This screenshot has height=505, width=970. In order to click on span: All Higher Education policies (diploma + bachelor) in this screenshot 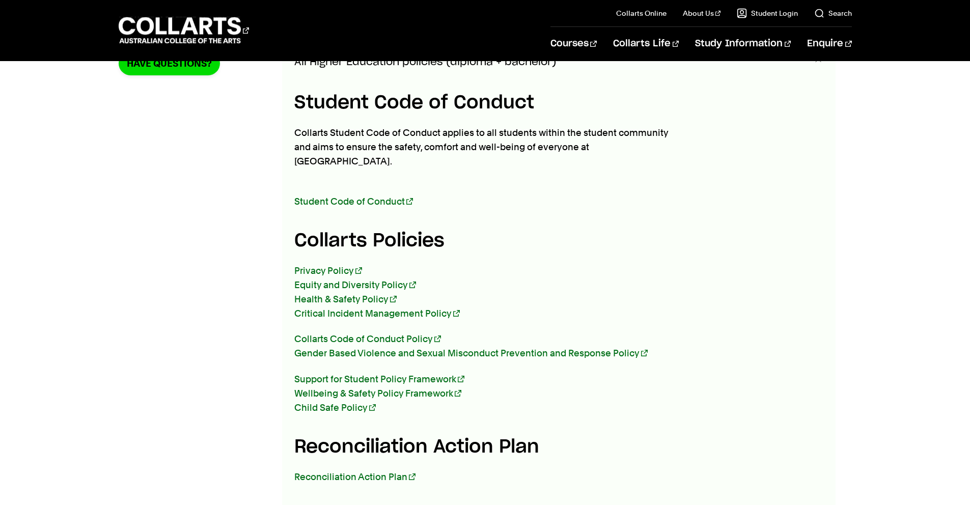, I will do `click(425, 62)`.